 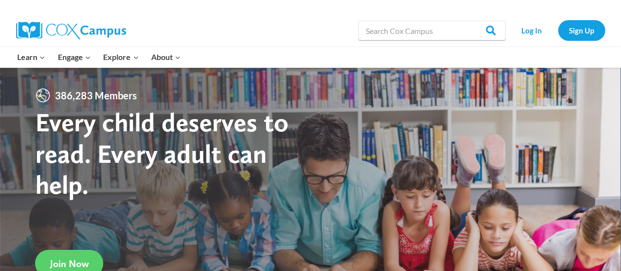 What do you see at coordinates (432, 30) in the screenshot?
I see `input: Search Cox Campus` at bounding box center [432, 30].